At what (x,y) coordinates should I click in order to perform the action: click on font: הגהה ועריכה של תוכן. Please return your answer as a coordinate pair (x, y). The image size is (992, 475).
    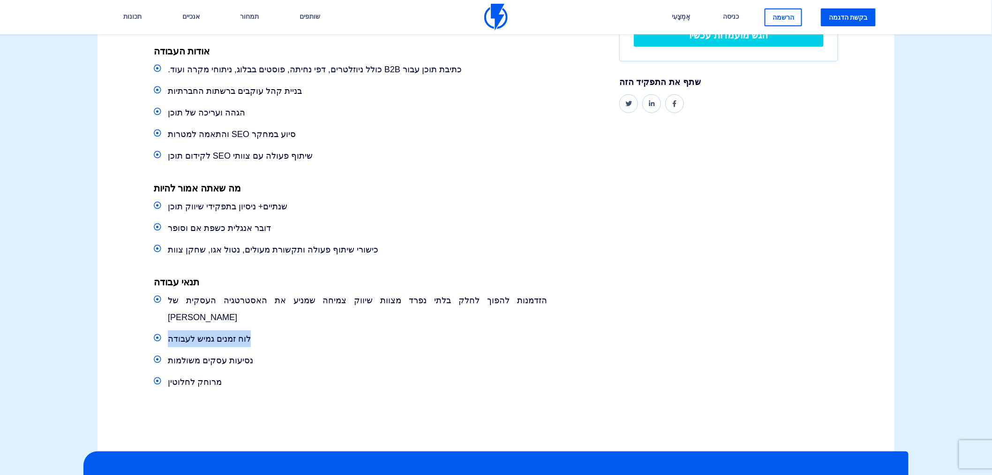
    Looking at the image, I should click on (206, 113).